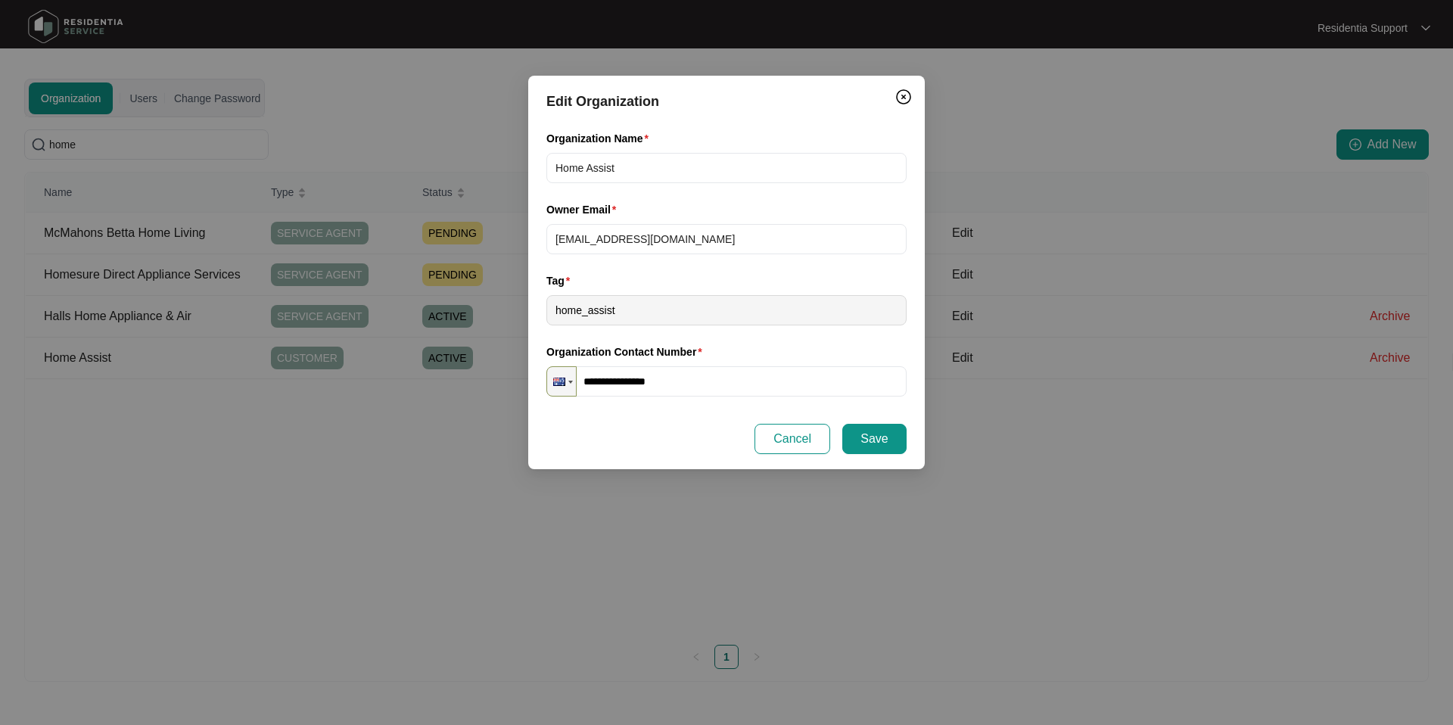  Describe the element at coordinates (874, 439) in the screenshot. I see `span: Save` at that location.